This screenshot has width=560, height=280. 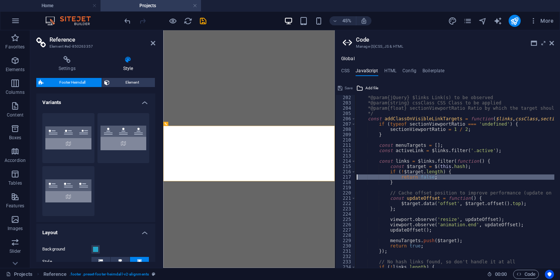 I want to click on img: Editor Logo, so click(x=72, y=21).